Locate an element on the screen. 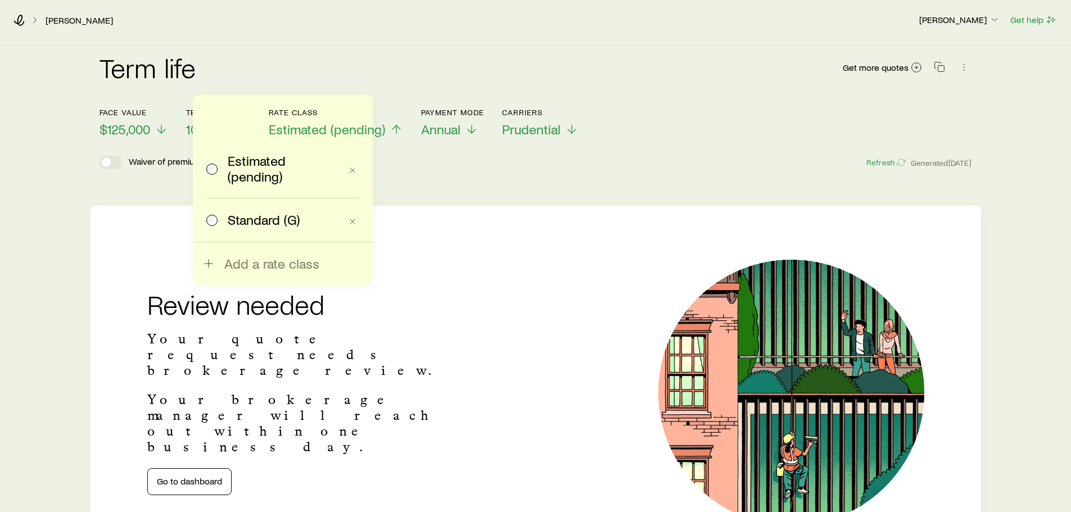 The width and height of the screenshot is (1071, 512). button: Payment ModeAnnual is located at coordinates (453, 123).